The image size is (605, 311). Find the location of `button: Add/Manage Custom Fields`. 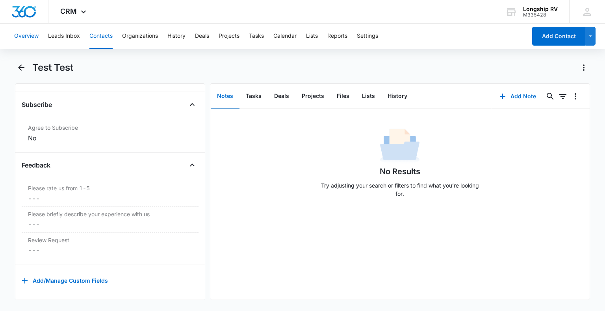

button: Add/Manage Custom Fields is located at coordinates (65, 281).